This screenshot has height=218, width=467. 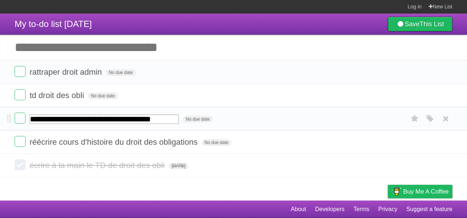 What do you see at coordinates (298, 209) in the screenshot?
I see `a: About` at bounding box center [298, 209].